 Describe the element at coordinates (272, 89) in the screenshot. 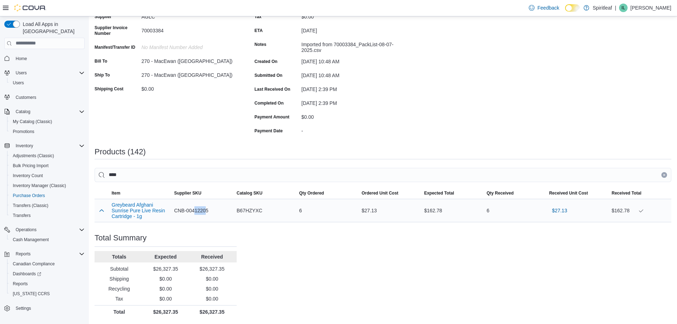

I see `label: Last Received On` at that location.